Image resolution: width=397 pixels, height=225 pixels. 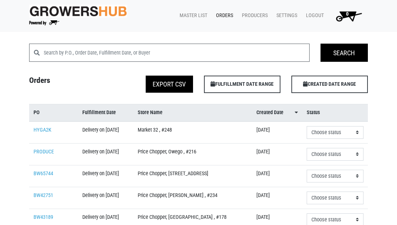 I want to click on a: Producers, so click(x=253, y=16).